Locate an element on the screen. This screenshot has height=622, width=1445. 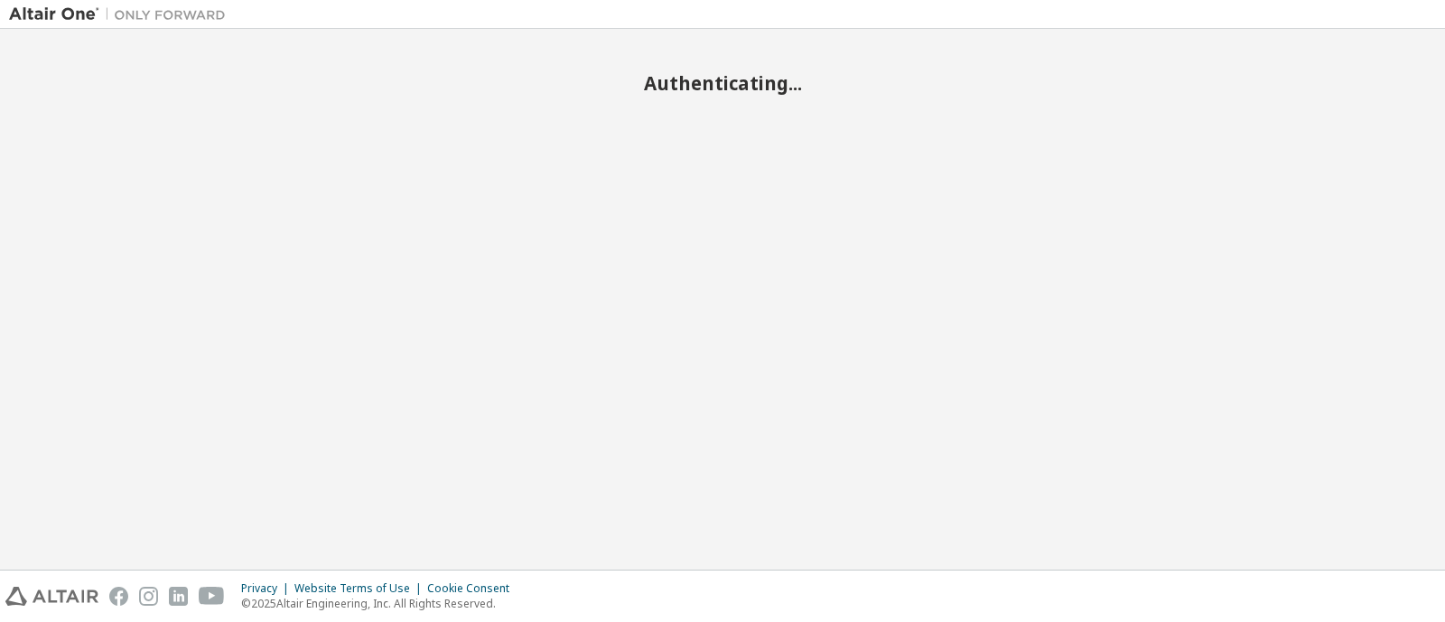
img: Altair One is located at coordinates (122, 14).